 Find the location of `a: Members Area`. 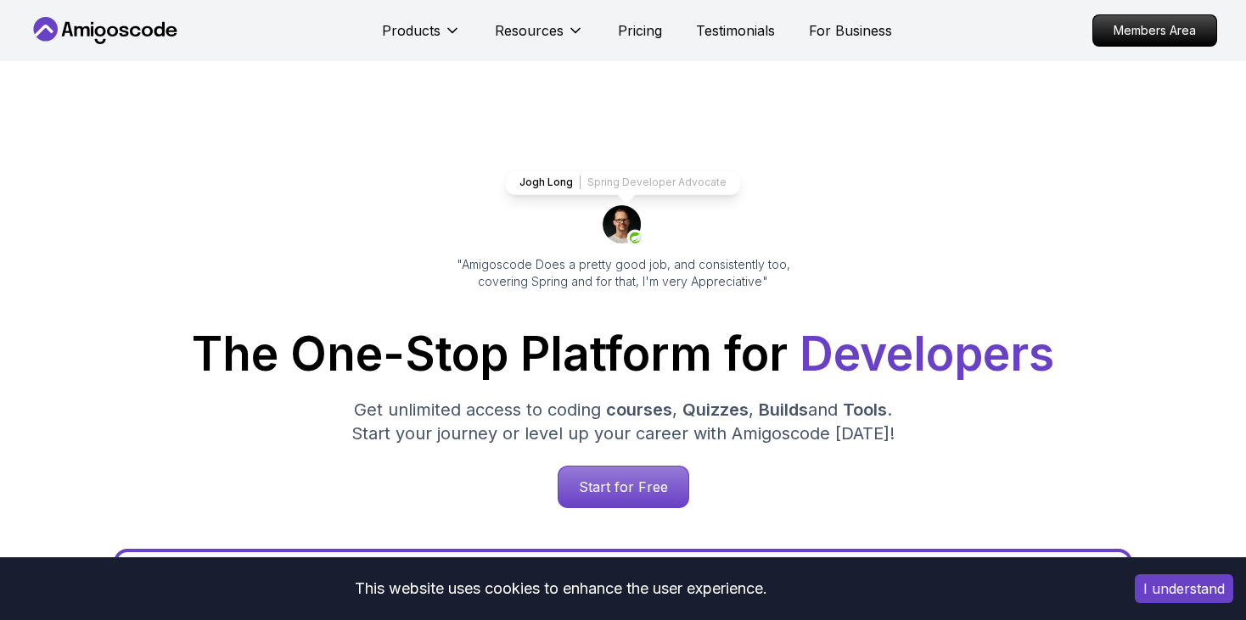

a: Members Area is located at coordinates (1154, 31).